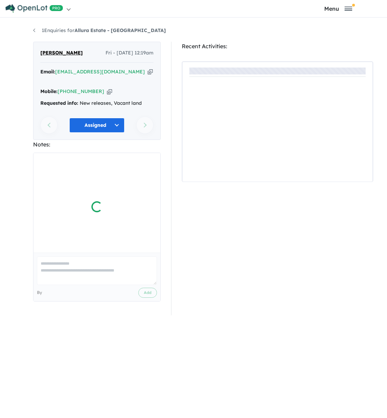  I want to click on div: Notes:, so click(97, 144).